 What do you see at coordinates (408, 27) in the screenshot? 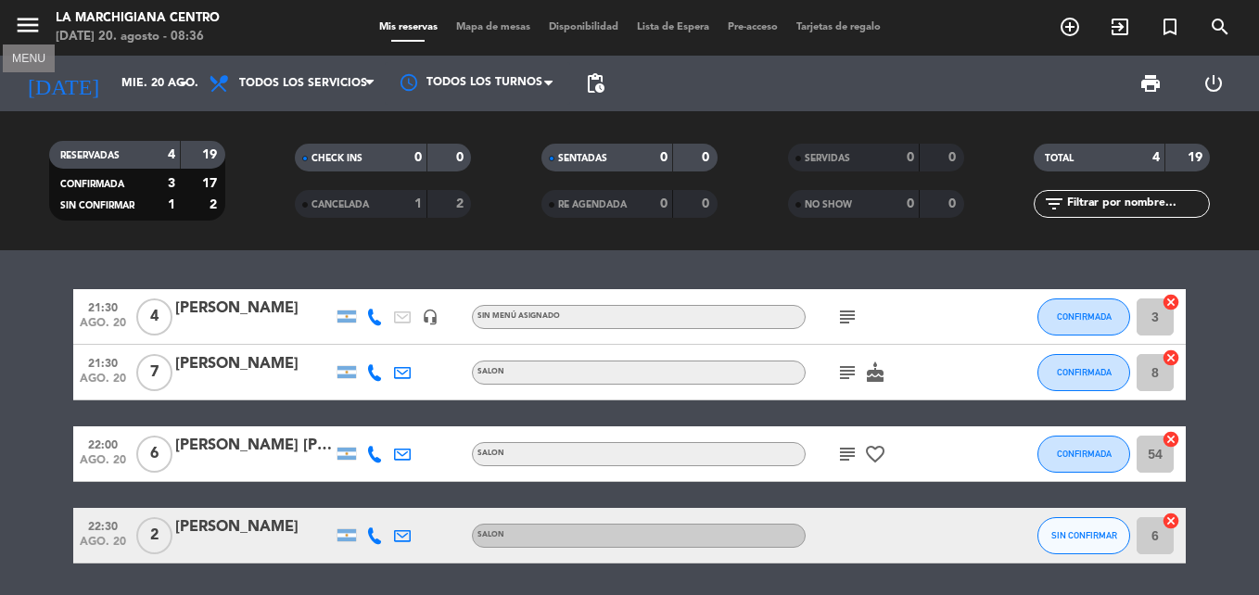
I see `span: Mis reservas` at bounding box center [408, 27].